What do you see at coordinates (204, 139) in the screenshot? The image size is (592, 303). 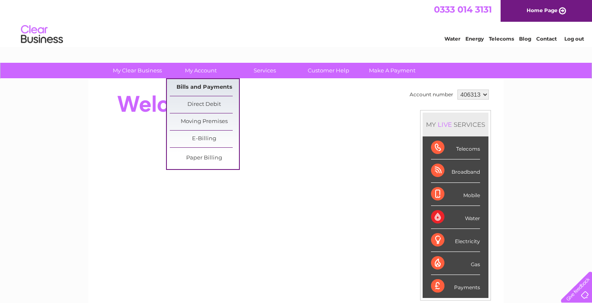 I see `a: E-Billing` at bounding box center [204, 139].